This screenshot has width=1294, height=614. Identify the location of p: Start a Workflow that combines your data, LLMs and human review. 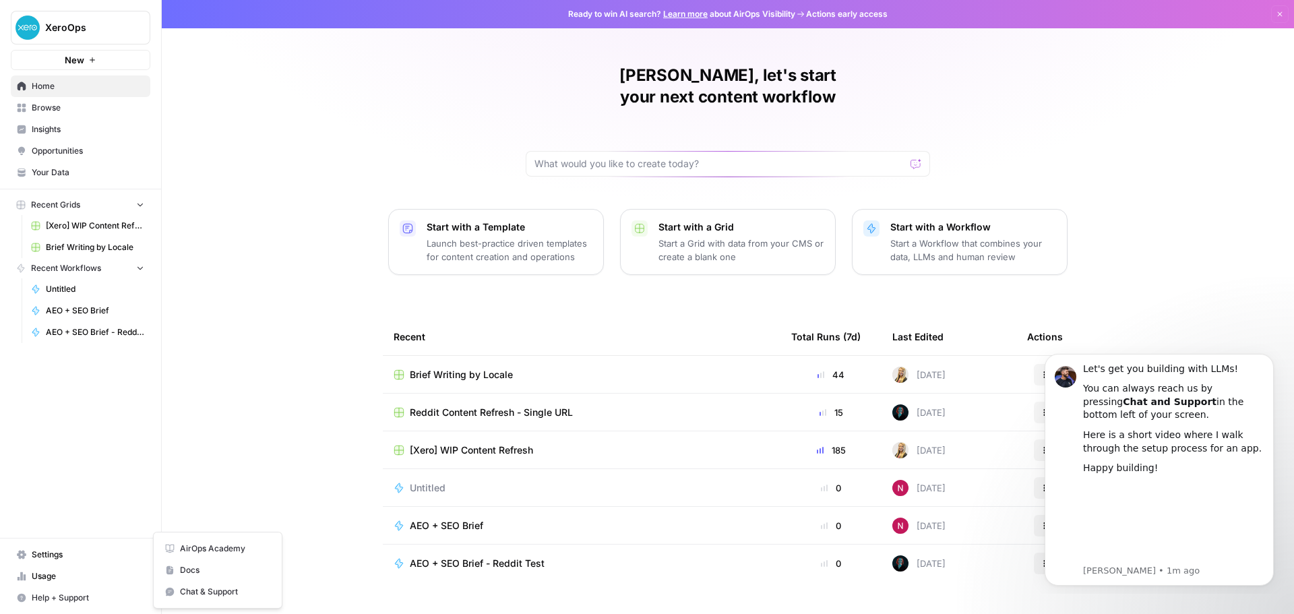
(973, 250).